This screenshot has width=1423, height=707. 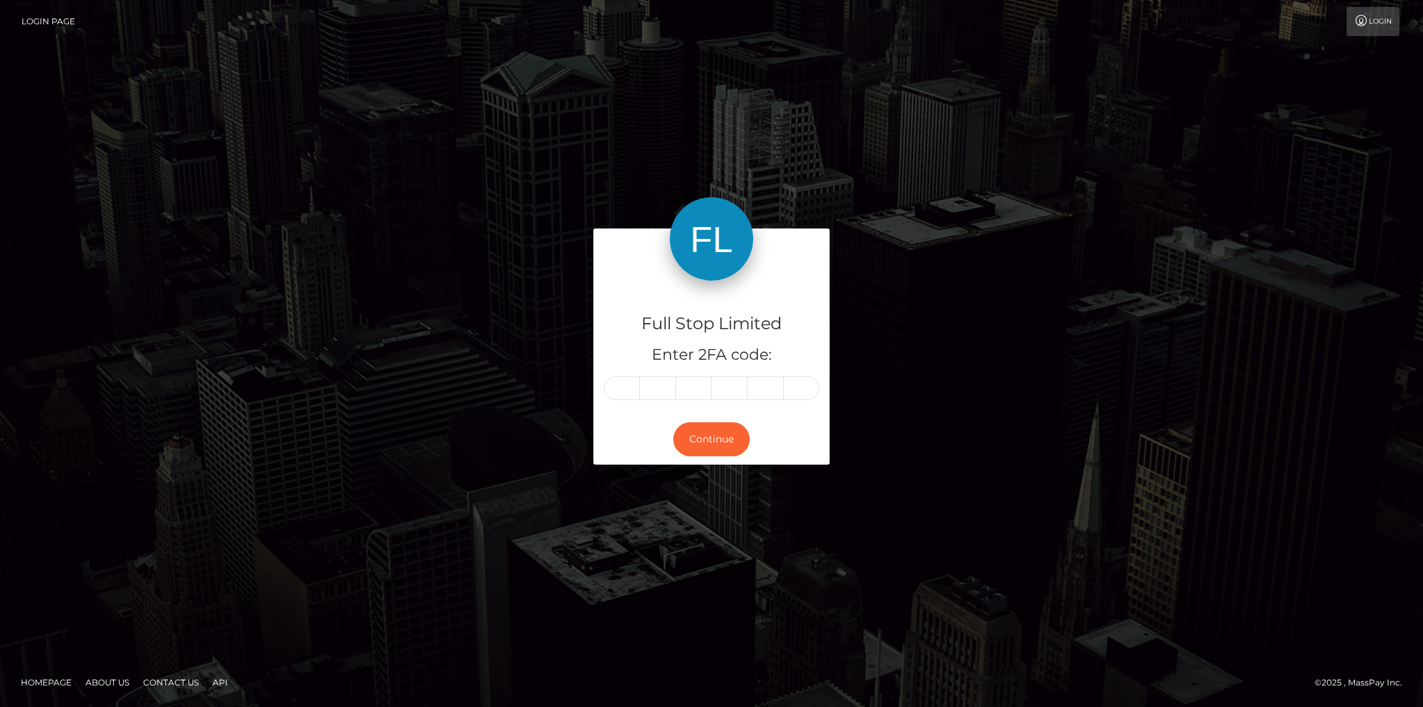 I want to click on a: Contact Us, so click(x=171, y=682).